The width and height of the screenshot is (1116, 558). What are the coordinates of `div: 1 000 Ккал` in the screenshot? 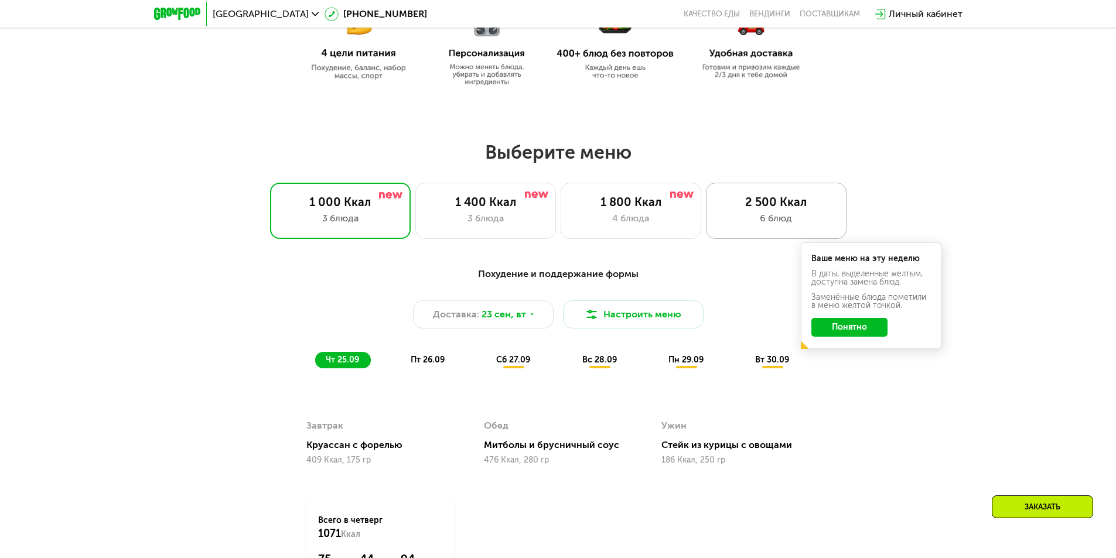 It's located at (340, 202).